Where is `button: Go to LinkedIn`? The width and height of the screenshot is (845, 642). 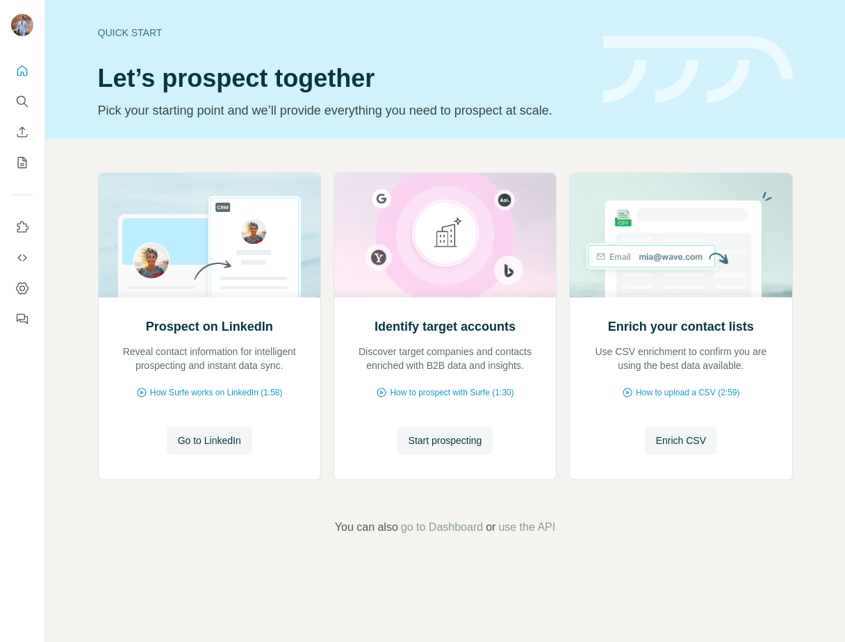
button: Go to LinkedIn is located at coordinates (209, 441).